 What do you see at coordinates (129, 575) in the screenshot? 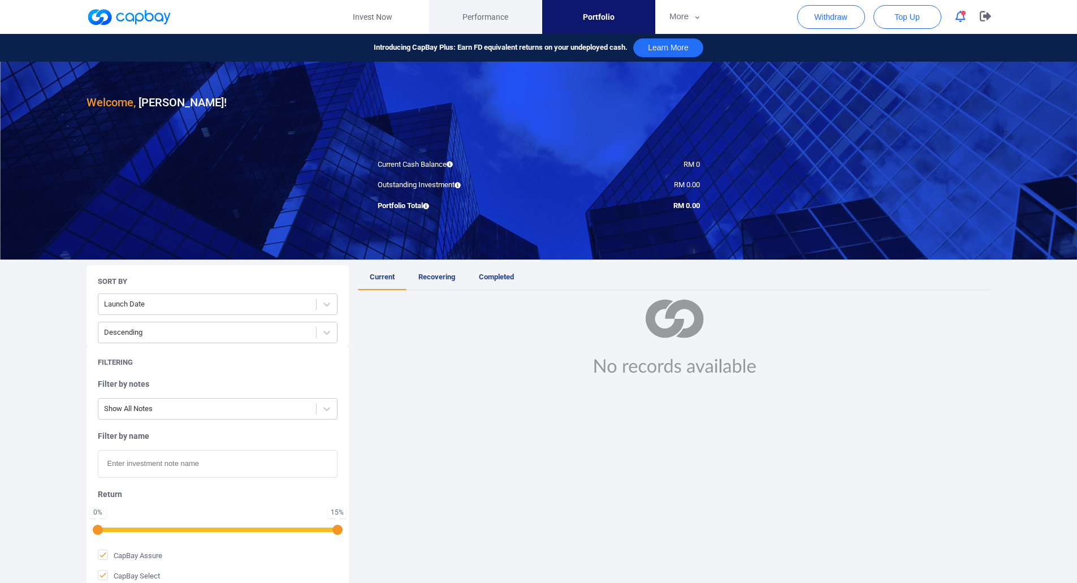
I see `span: CapBay Select` at bounding box center [129, 575].